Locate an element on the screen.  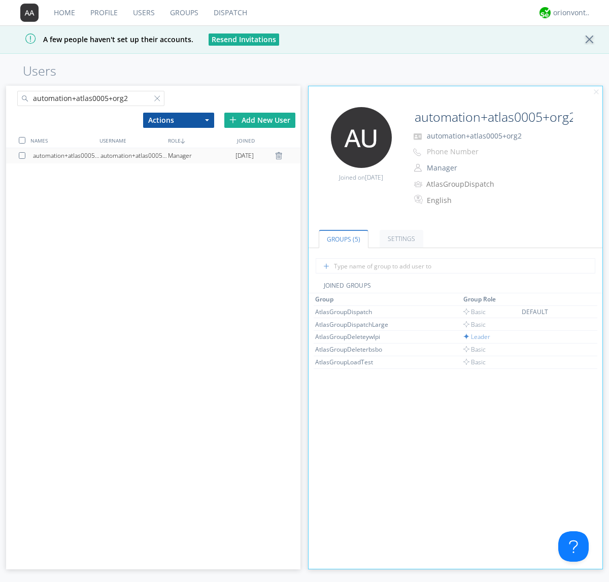
div: Add New User is located at coordinates (260, 120).